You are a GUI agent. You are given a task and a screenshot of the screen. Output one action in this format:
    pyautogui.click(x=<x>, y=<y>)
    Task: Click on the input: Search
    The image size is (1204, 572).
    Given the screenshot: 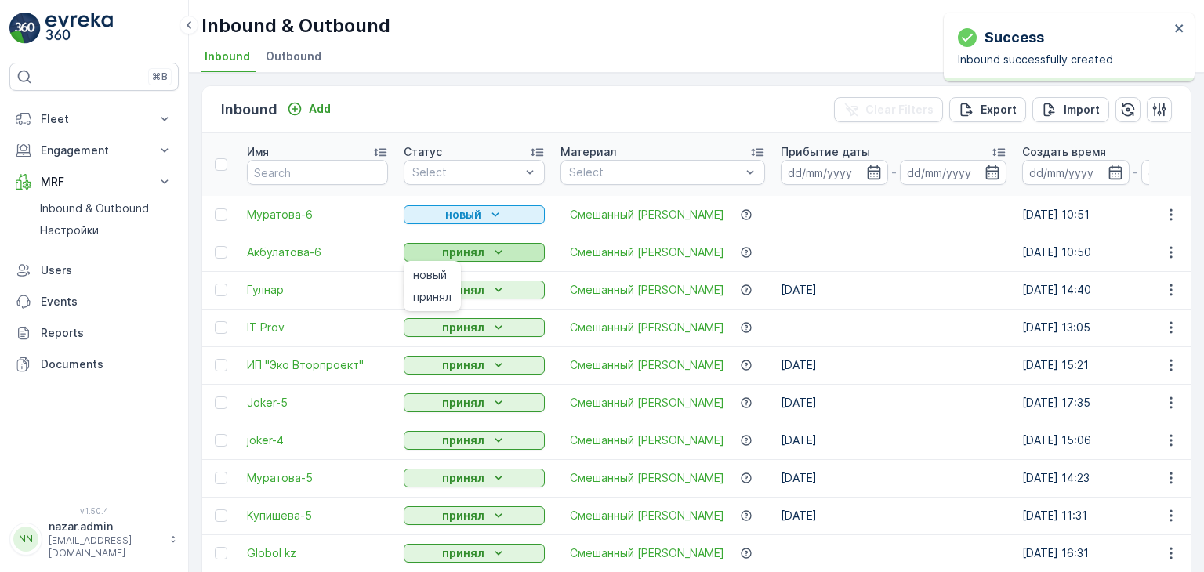 What is the action you would take?
    pyautogui.click(x=317, y=172)
    